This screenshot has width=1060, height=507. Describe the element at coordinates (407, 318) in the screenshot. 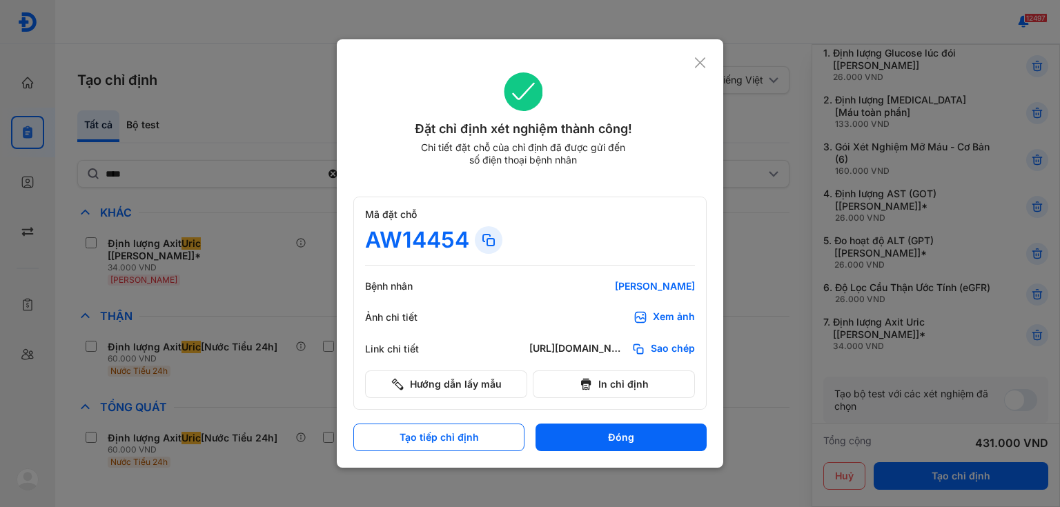

I see `div: Ảnh chi tiết` at that location.